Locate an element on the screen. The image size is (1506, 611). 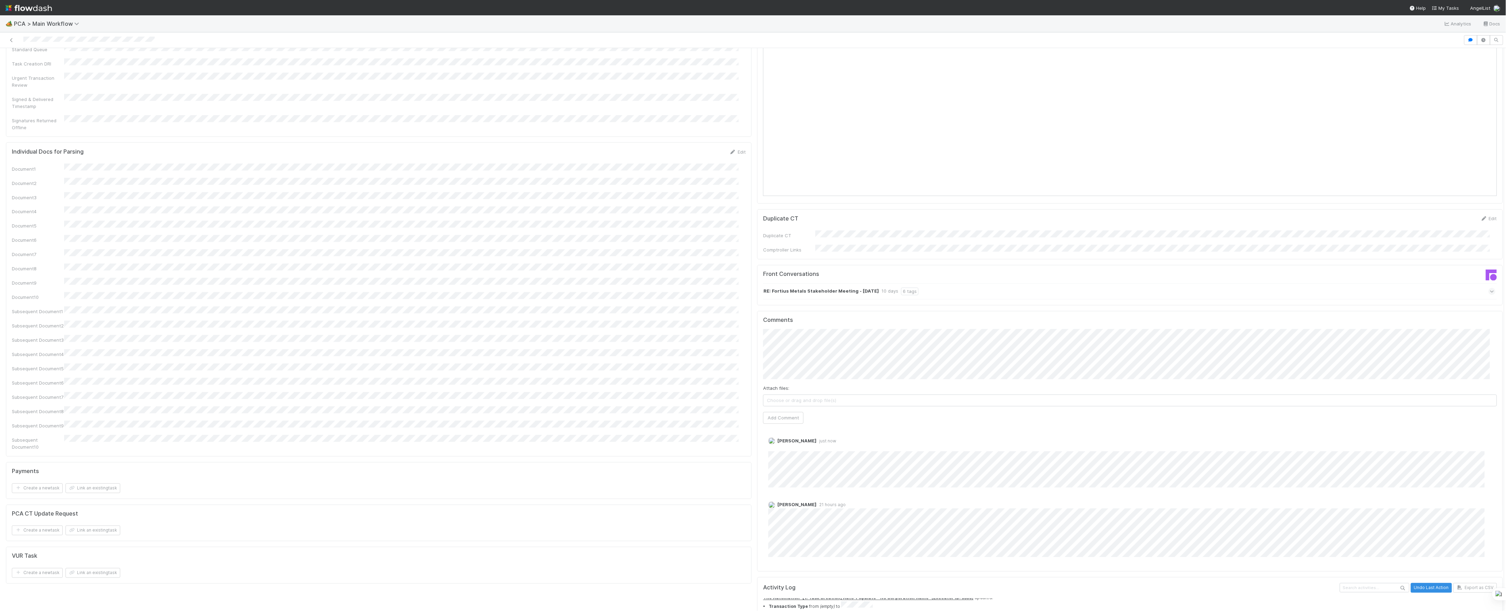
a: The Automation "[1. Task Creation] Auto-Populate - No Corporation Name" (Executor ID: 5359) is located at coordinates (868, 598).